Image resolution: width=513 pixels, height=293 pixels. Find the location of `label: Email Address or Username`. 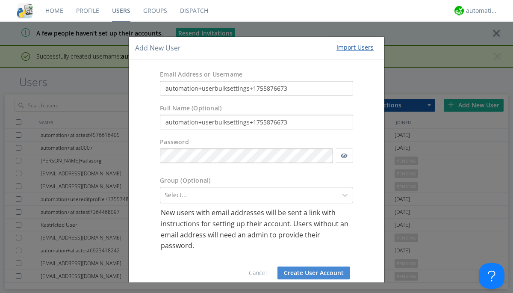

label: Email Address or Username is located at coordinates (201, 75).